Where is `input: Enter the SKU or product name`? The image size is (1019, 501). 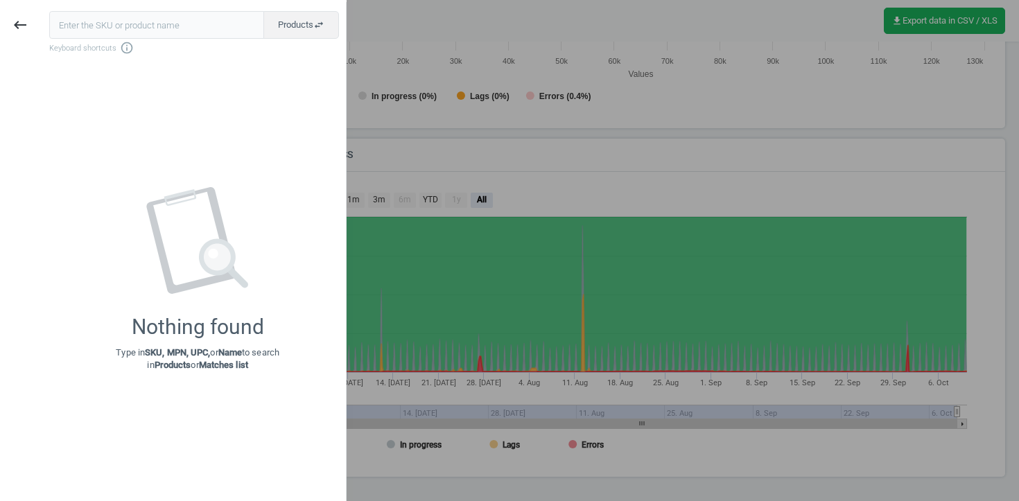 input: Enter the SKU or product name is located at coordinates (157, 25).